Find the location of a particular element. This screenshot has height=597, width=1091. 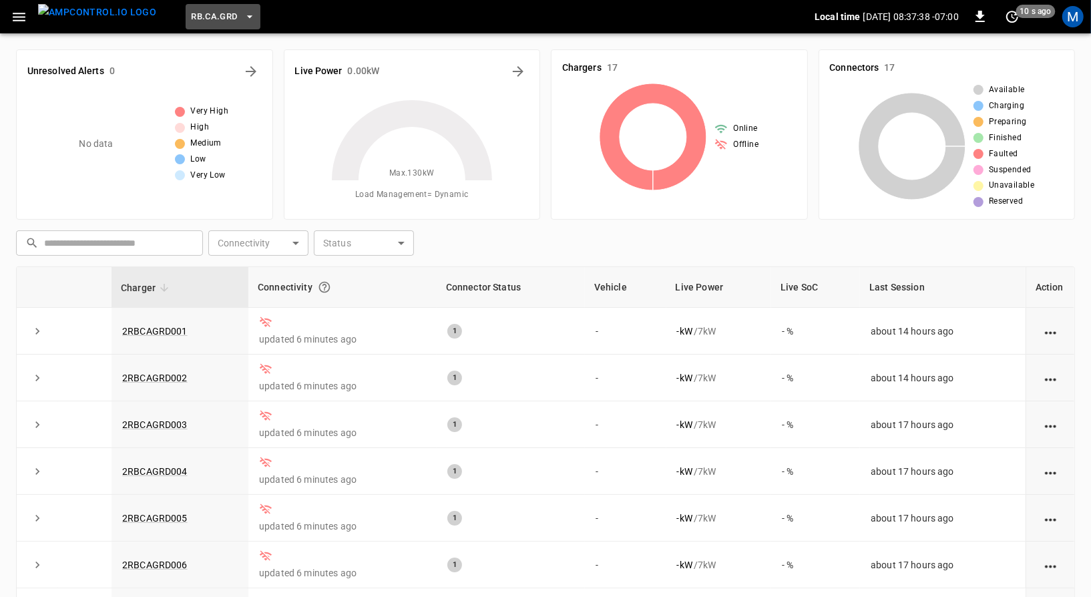

div: Connectivity is located at coordinates (342, 287).